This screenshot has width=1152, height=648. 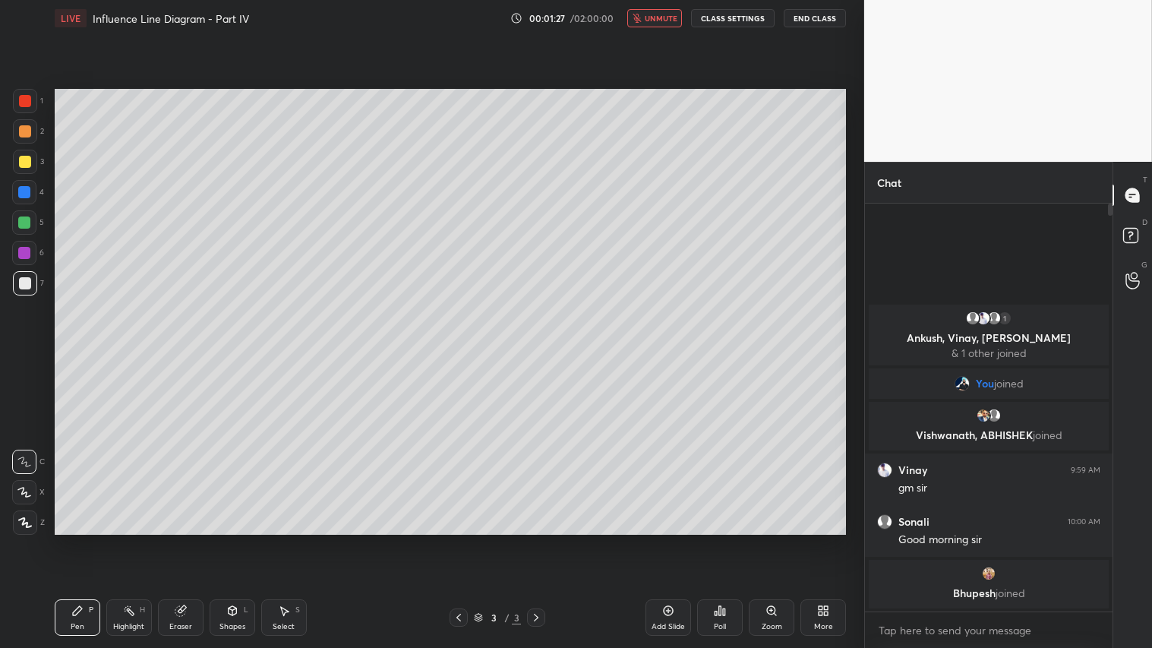 I want to click on div: L, so click(x=246, y=610).